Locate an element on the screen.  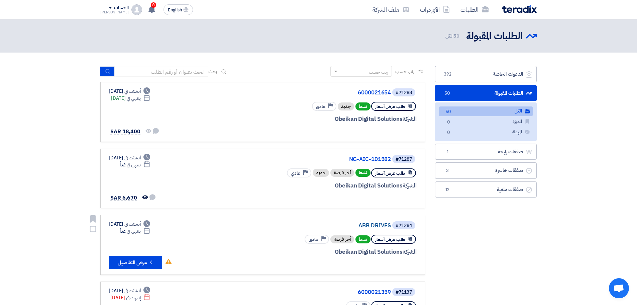
a: صفقات ملغية12 is located at coordinates (486, 189).